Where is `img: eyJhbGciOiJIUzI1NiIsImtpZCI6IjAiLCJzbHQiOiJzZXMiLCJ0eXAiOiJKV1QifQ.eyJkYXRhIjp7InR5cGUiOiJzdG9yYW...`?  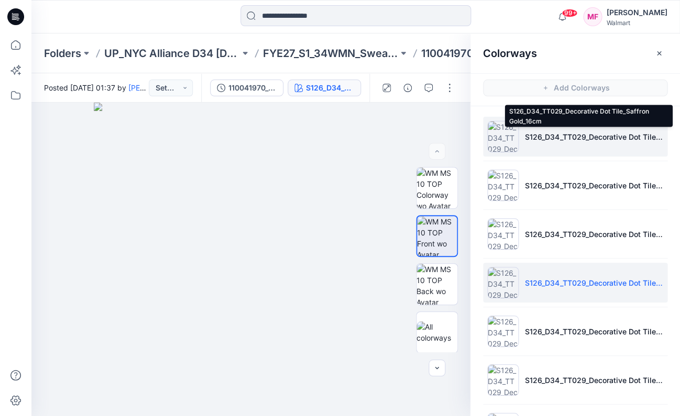
img: eyJhbGciOiJIUzI1NiIsImtpZCI6IjAiLCJzbHQiOiJzZXMiLCJ0eXAiOiJKV1QifQ.eyJkYXRhIjp7InR5cGUiOiJzdG9yYW... is located at coordinates (250, 259).